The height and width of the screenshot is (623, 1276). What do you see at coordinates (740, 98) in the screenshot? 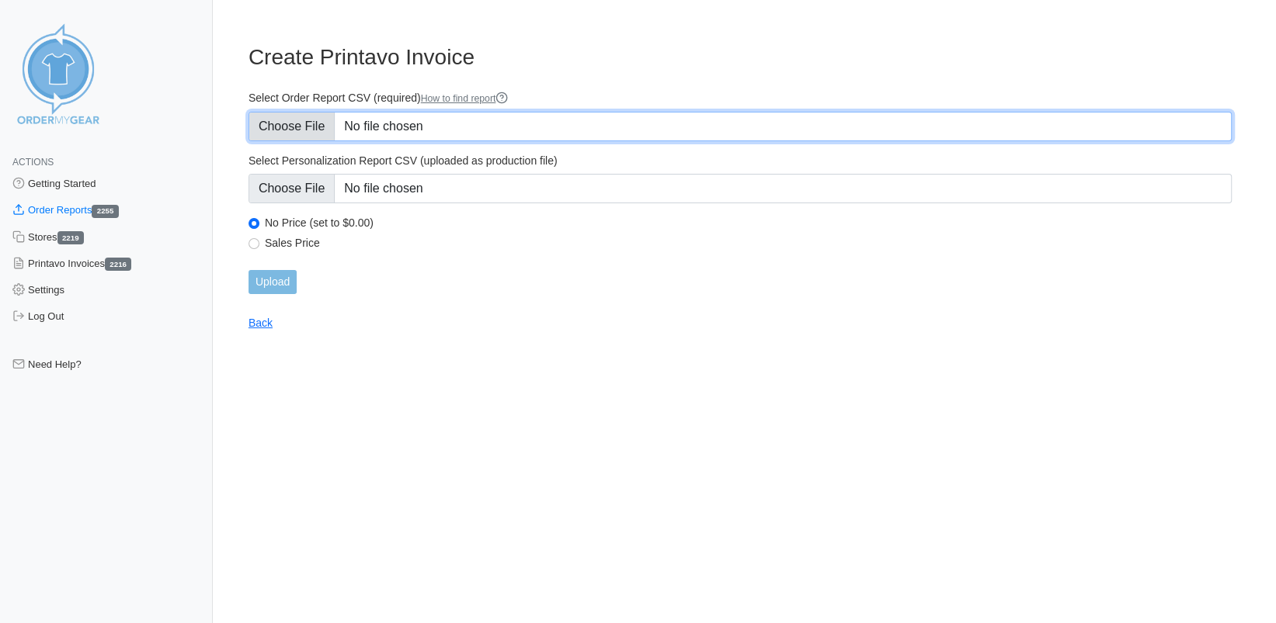
I see `label: Select Order Report CSV (required)` at bounding box center [740, 98].